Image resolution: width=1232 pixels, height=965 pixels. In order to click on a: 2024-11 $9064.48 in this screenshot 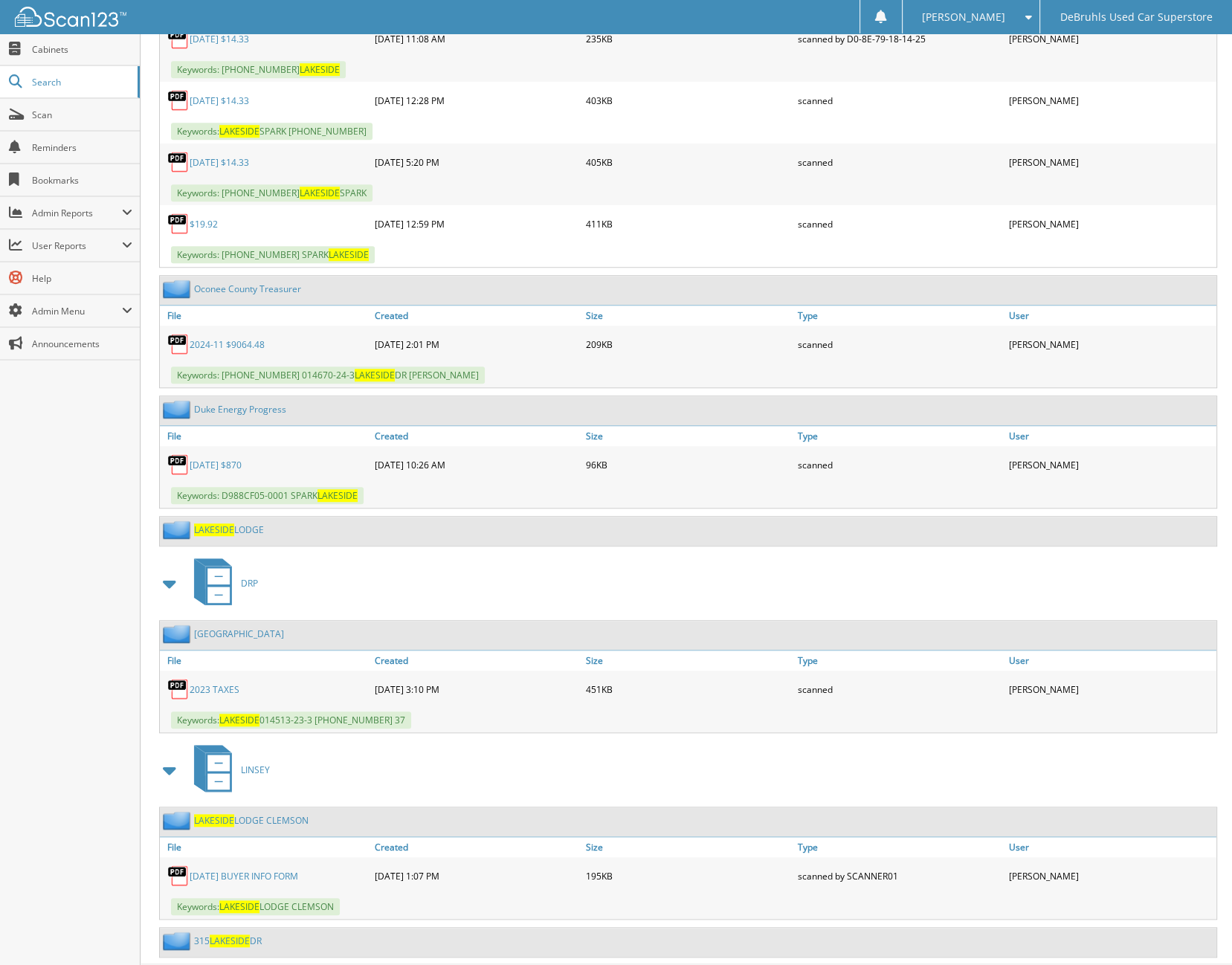, I will do `click(227, 344)`.